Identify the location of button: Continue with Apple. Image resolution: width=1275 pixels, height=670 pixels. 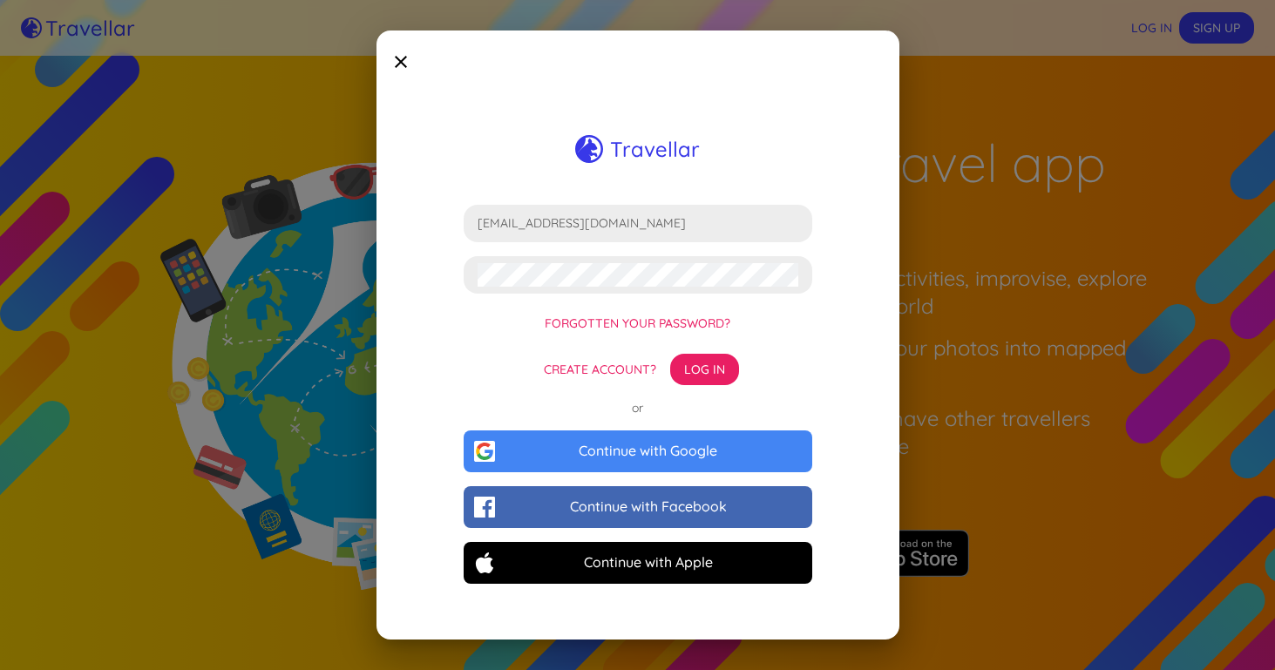
(638, 563).